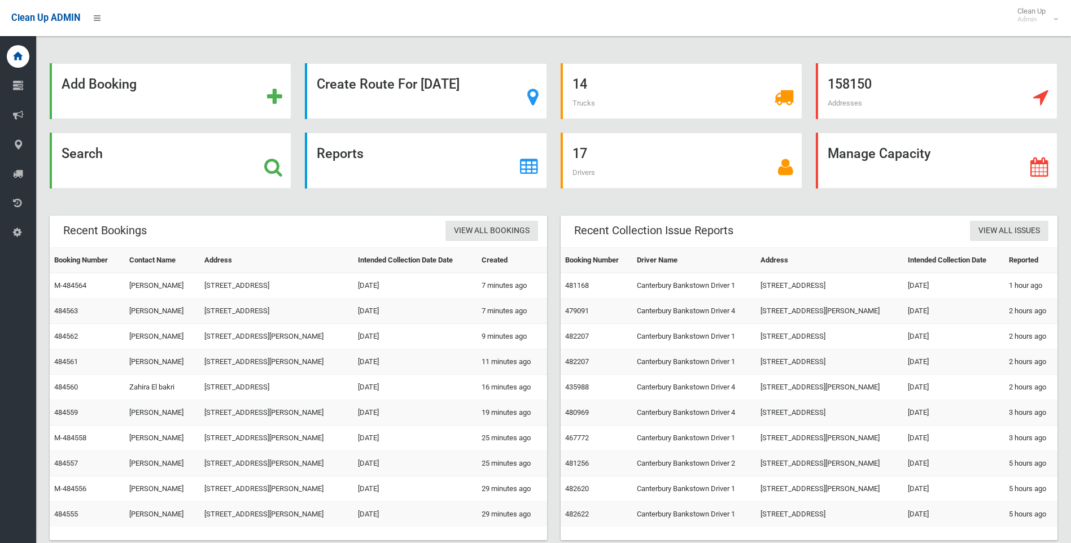 This screenshot has height=543, width=1071. What do you see at coordinates (512, 464) in the screenshot?
I see `td: 25 minutes ago` at bounding box center [512, 464].